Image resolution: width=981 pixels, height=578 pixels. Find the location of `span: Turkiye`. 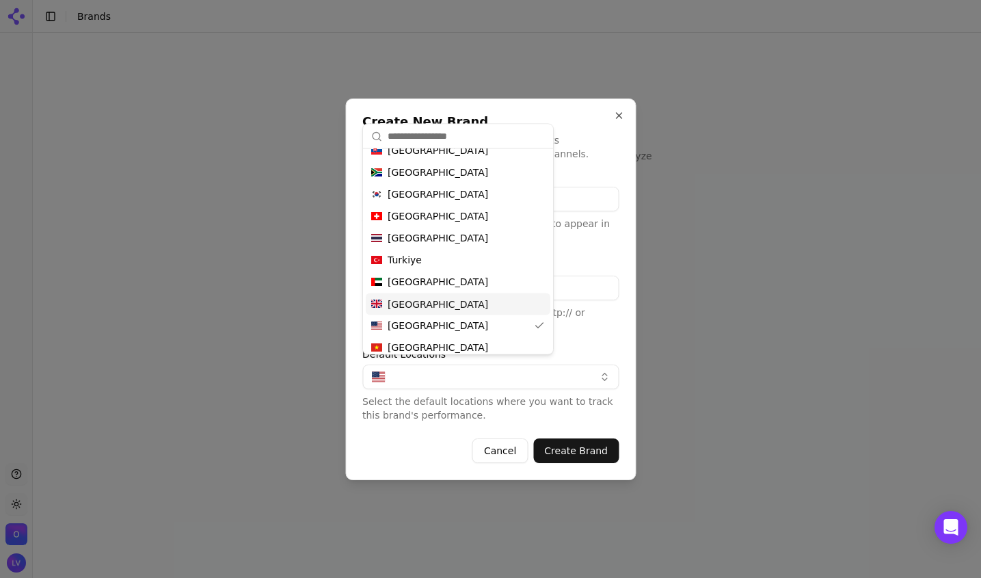

span: Turkiye is located at coordinates (405, 260).